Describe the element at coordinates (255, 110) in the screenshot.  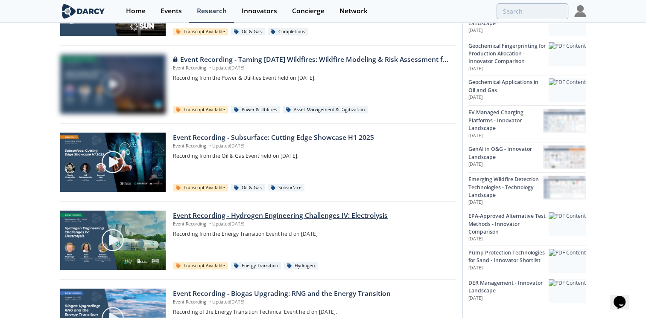
I see `div: Power & Utilities` at that location.